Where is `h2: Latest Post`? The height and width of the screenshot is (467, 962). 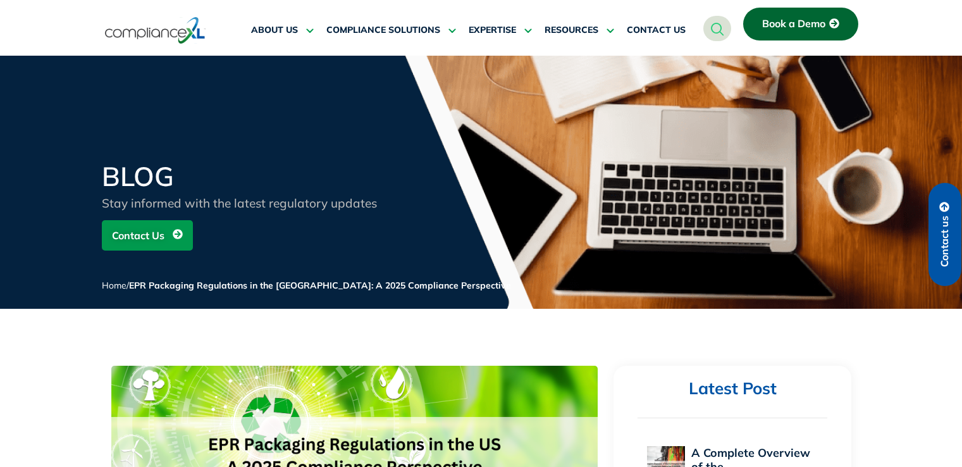
h2: Latest Post is located at coordinates (732, 388).